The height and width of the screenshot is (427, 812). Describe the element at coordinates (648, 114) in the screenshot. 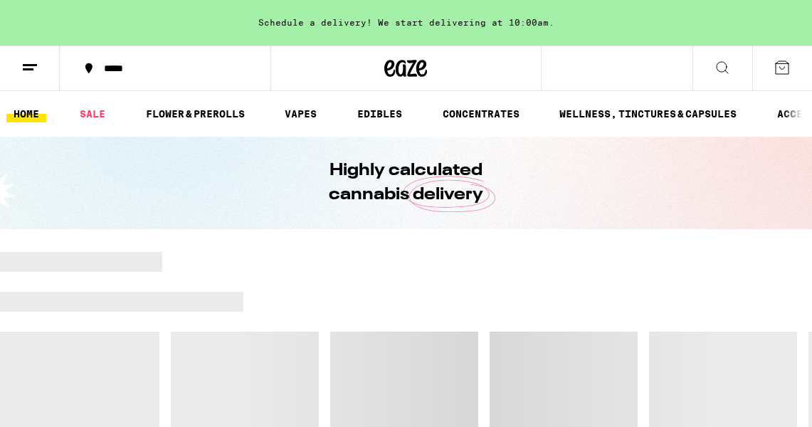

I see `a: WELLNESS, TINCTURES & CAPSULES` at that location.